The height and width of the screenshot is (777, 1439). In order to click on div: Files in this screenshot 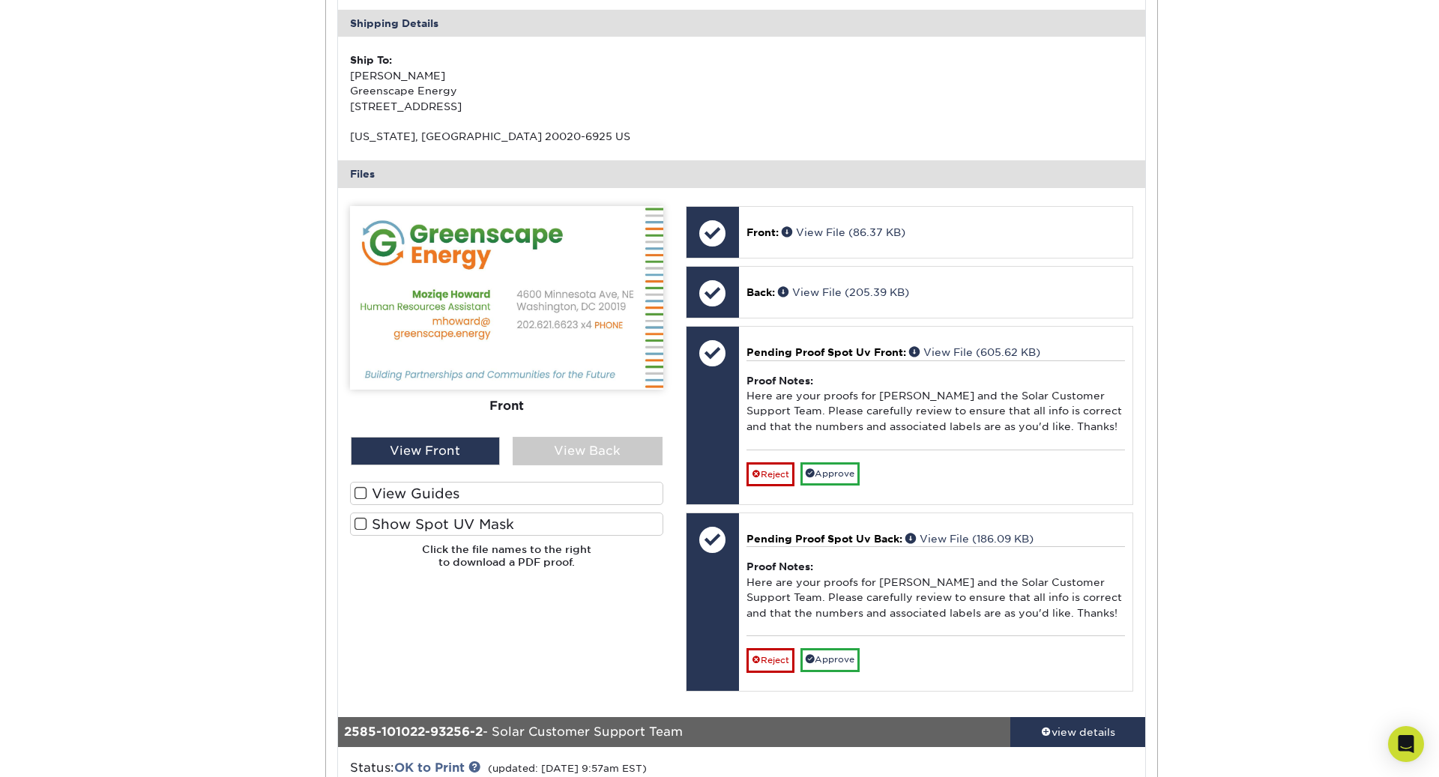, I will do `click(742, 174)`.